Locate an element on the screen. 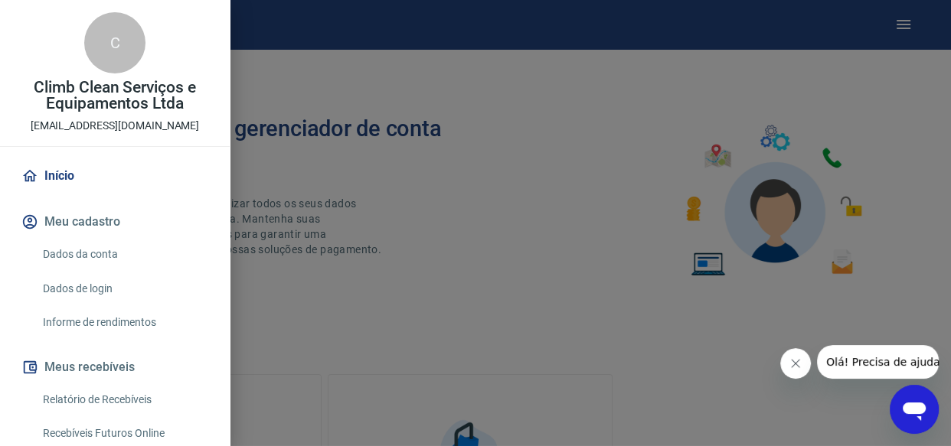 The height and width of the screenshot is (446, 951). span: Olá! Precisa de ajuda? is located at coordinates (69, 17).